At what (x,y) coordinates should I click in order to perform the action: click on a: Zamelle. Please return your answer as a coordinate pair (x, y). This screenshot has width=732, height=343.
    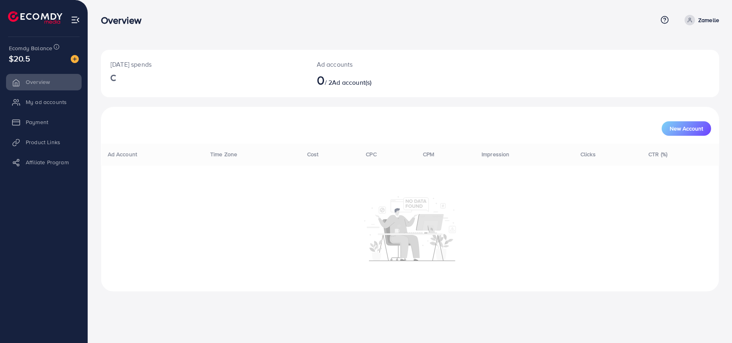
    Looking at the image, I should click on (700, 20).